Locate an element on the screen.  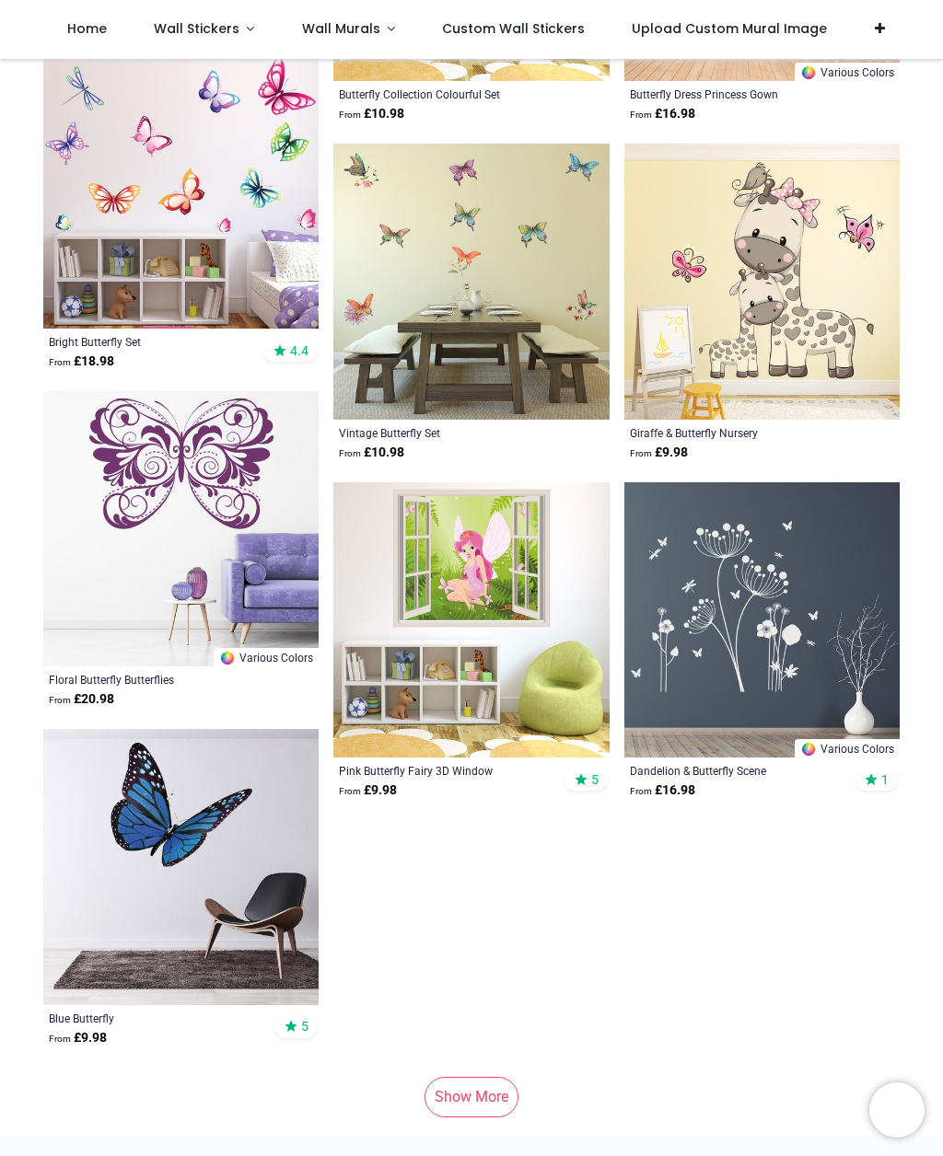
div: Giraffe & Butterfly Nursery is located at coordinates (735, 433).